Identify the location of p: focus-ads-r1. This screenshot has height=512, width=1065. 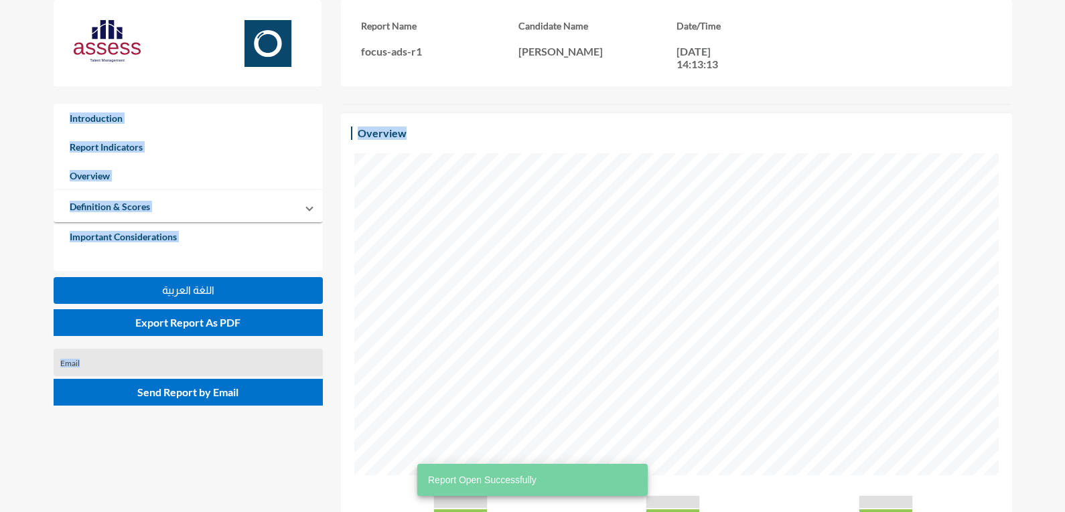
(439, 51).